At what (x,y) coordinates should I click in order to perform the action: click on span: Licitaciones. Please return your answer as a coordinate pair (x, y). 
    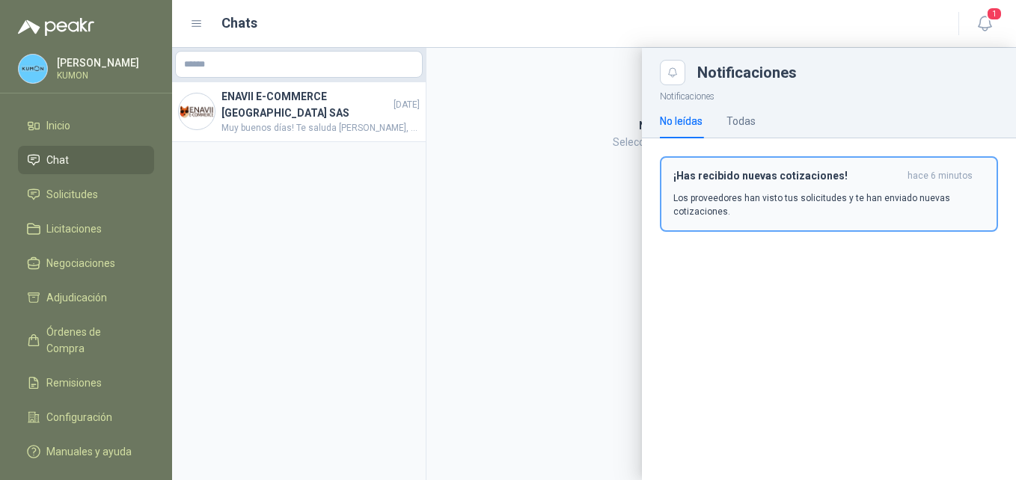
    Looking at the image, I should click on (74, 229).